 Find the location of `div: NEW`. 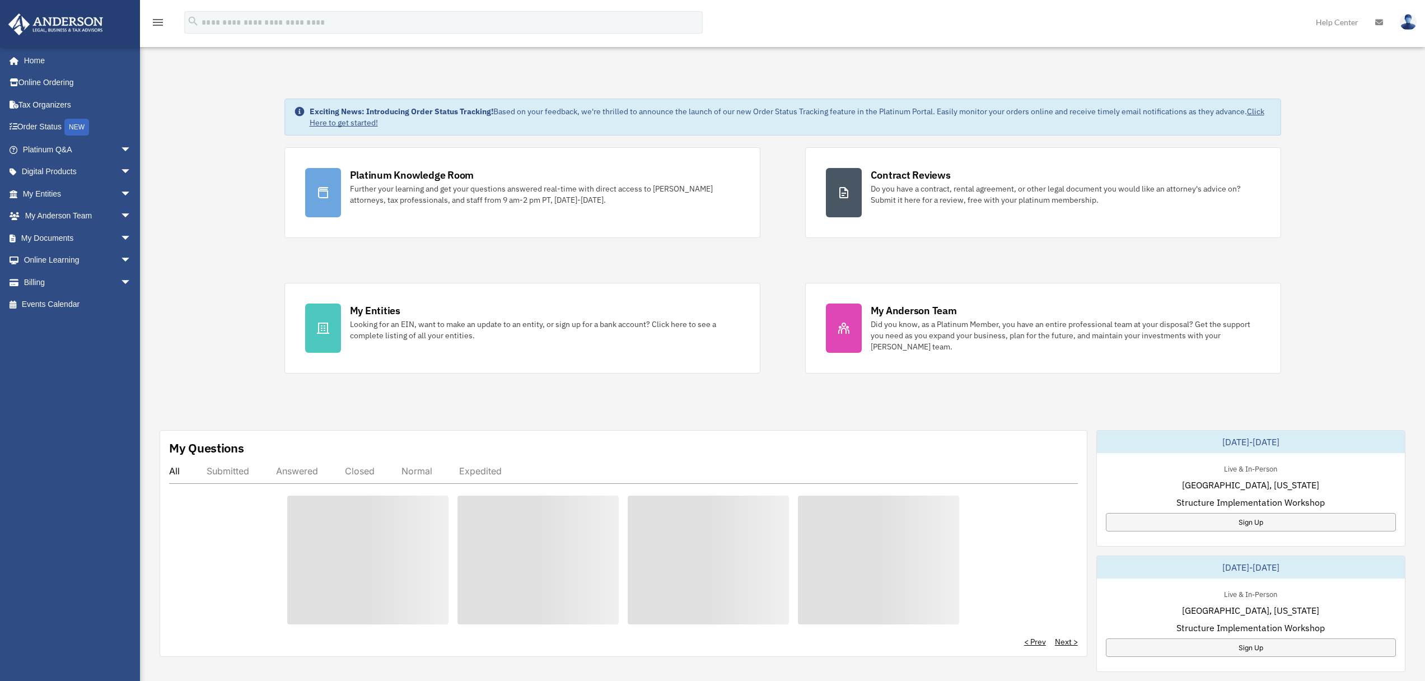

div: NEW is located at coordinates (77, 127).